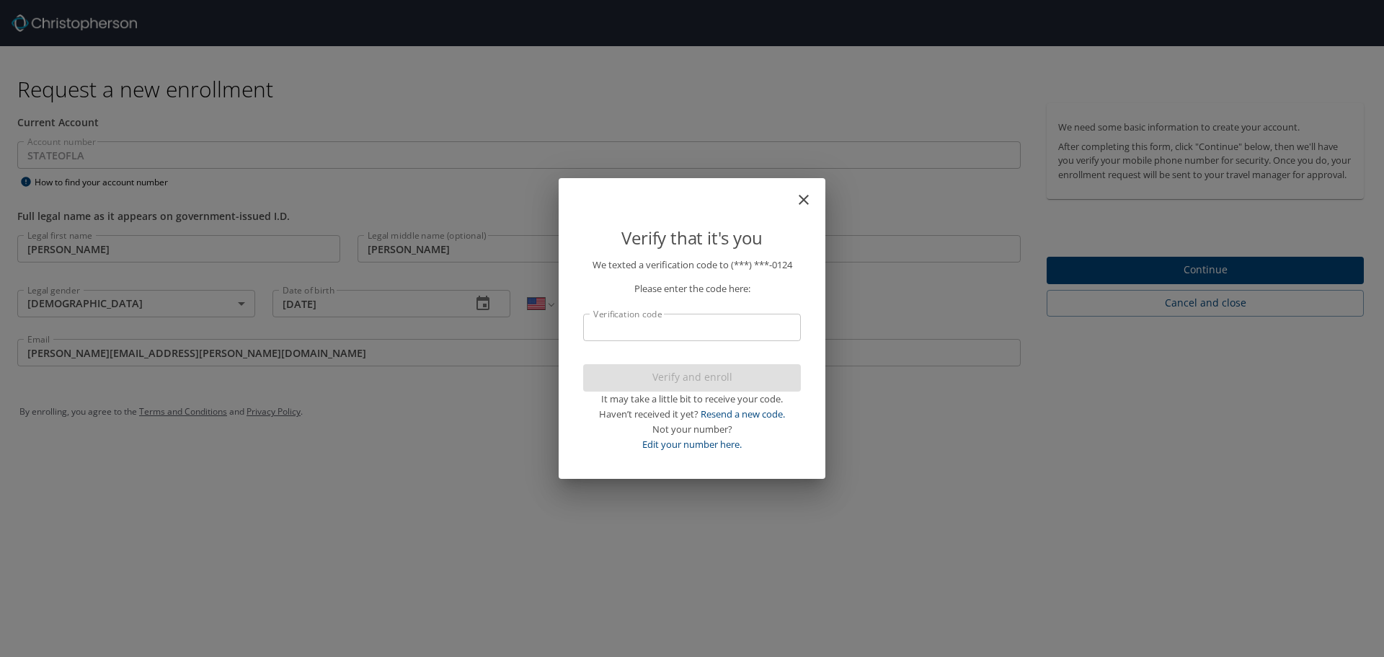 This screenshot has height=657, width=1384. I want to click on div: Not your number?, so click(692, 429).